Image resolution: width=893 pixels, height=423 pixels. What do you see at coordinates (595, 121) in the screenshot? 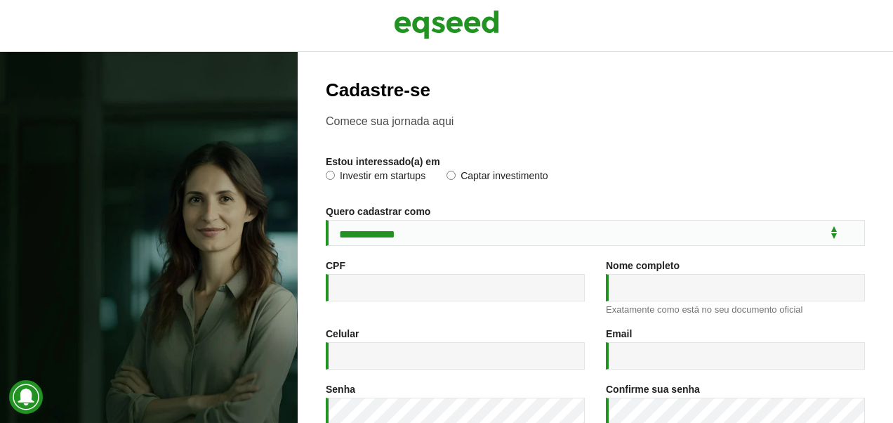
I see `p: Comece sua jornada aqui` at bounding box center [595, 121].